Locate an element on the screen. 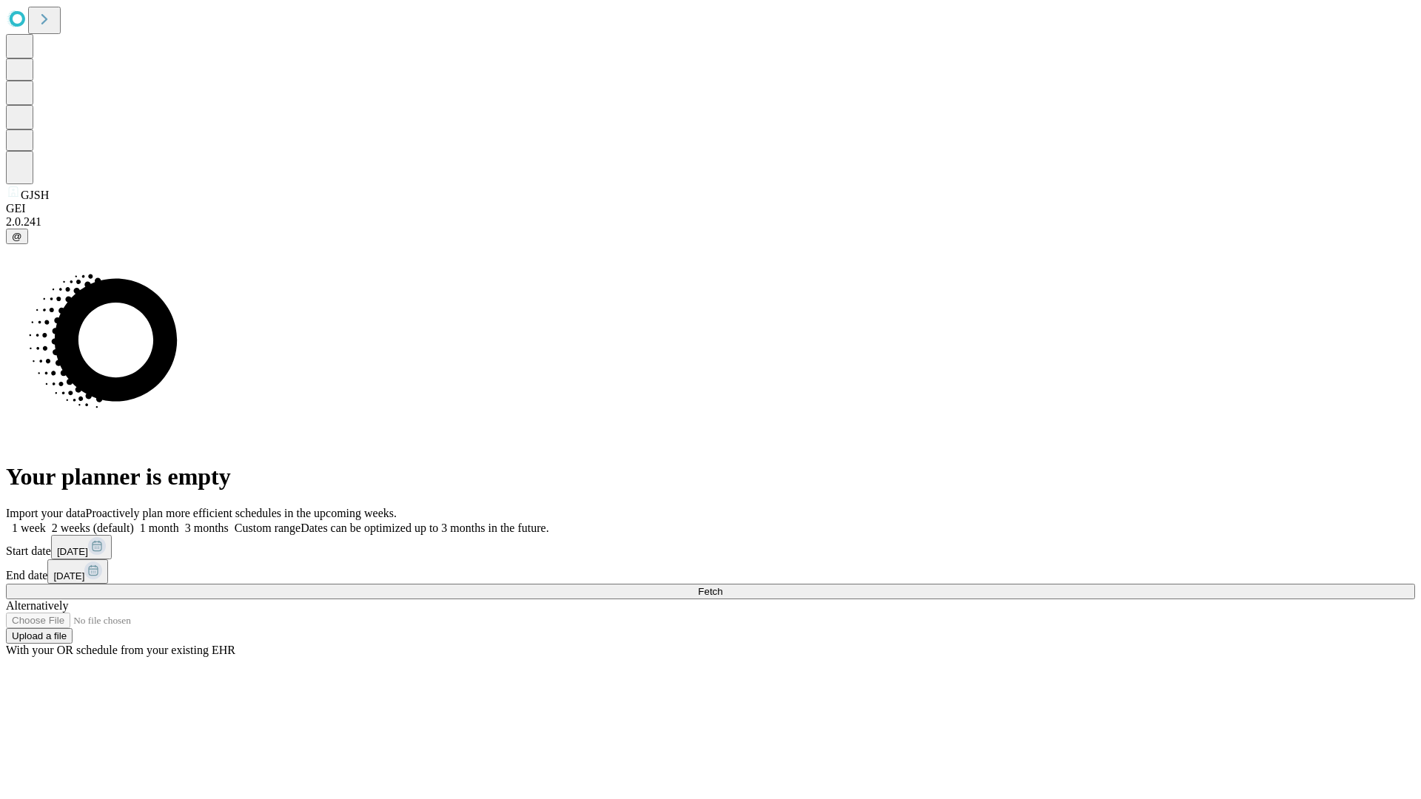  span: With your OR schedule from your existing EHR is located at coordinates (121, 650).